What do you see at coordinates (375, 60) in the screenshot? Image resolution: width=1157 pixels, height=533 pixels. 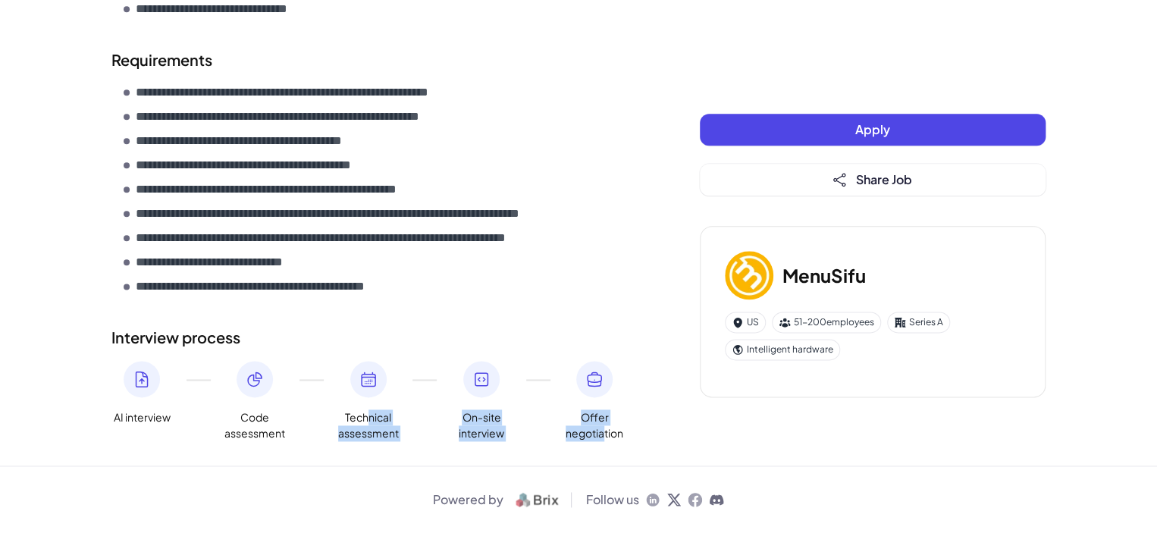 I see `h2: Requirements` at bounding box center [375, 60].